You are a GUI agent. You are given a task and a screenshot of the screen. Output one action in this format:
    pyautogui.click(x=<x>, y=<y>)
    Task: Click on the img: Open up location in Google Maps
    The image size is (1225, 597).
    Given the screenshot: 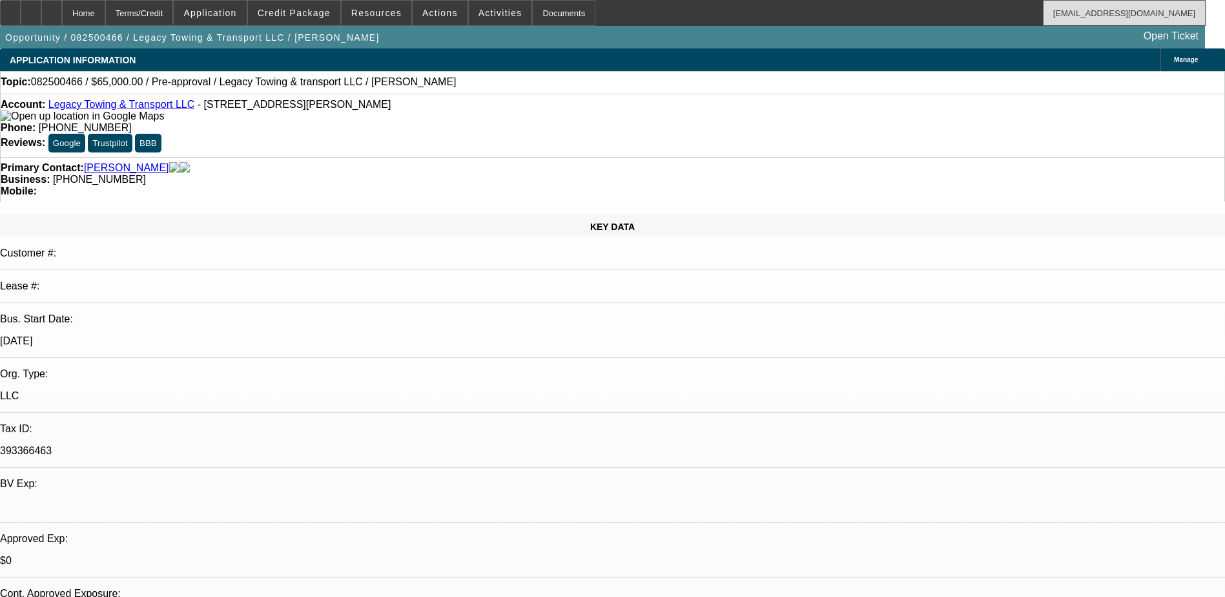 What is the action you would take?
    pyautogui.click(x=82, y=116)
    